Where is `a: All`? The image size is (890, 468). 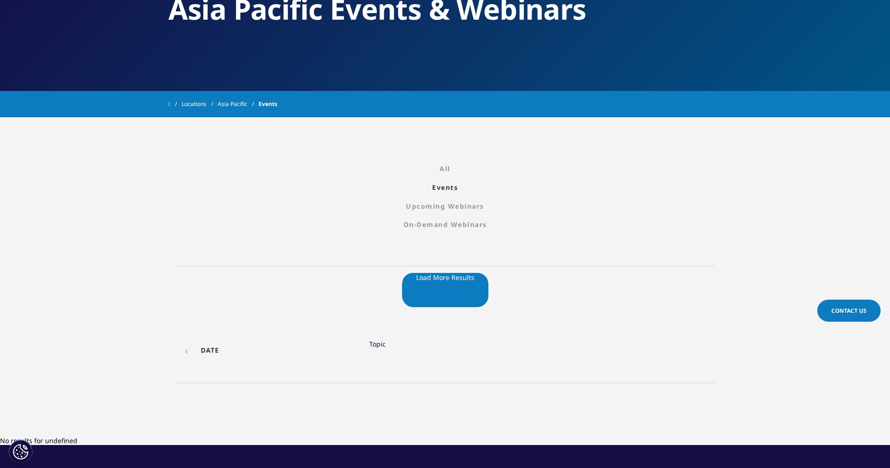 a: All is located at coordinates (445, 168).